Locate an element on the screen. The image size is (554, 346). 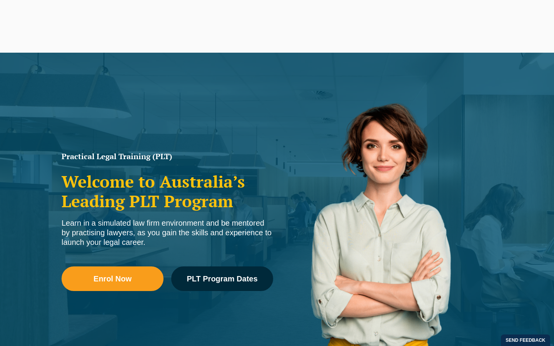
h1: Practical Legal Training (PLT) is located at coordinates (167, 157).